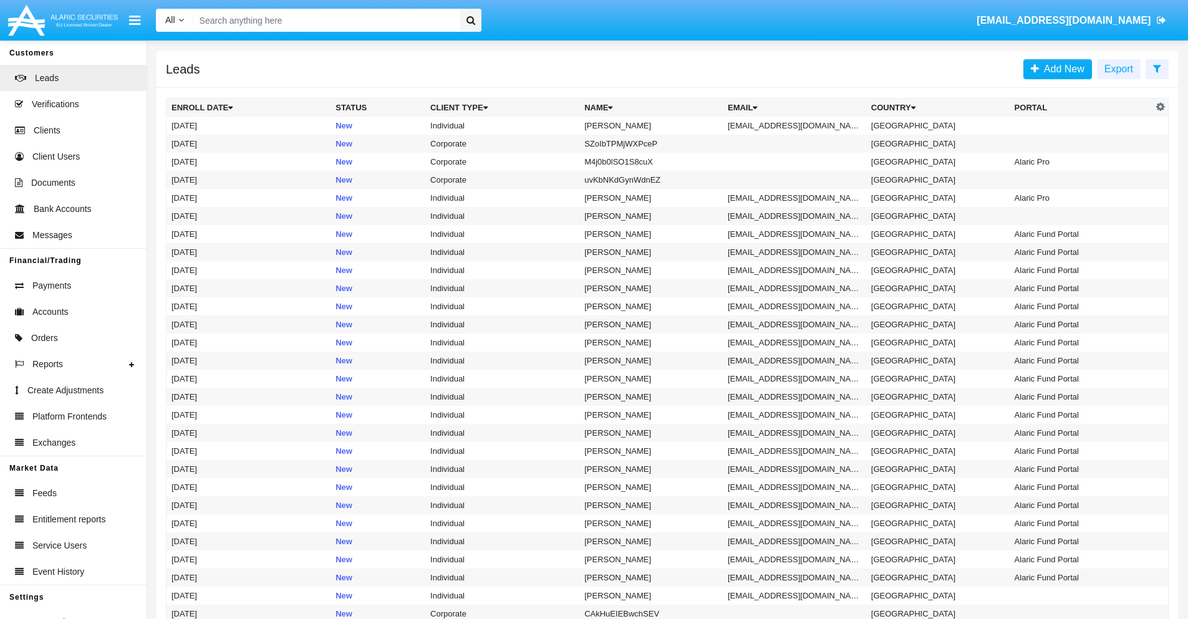 The width and height of the screenshot is (1188, 619). Describe the element at coordinates (47, 78) in the screenshot. I see `span: Leads` at that location.